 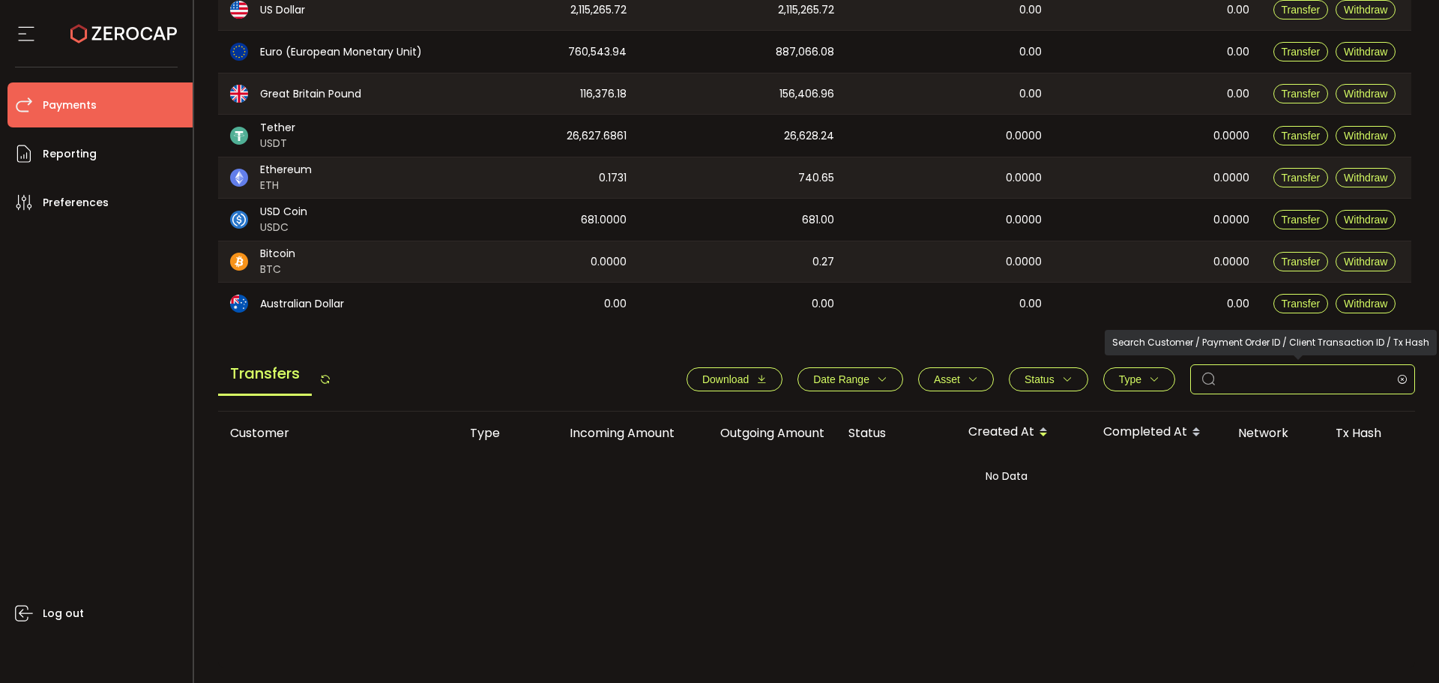 I want to click on span: ETH, so click(x=286, y=185).